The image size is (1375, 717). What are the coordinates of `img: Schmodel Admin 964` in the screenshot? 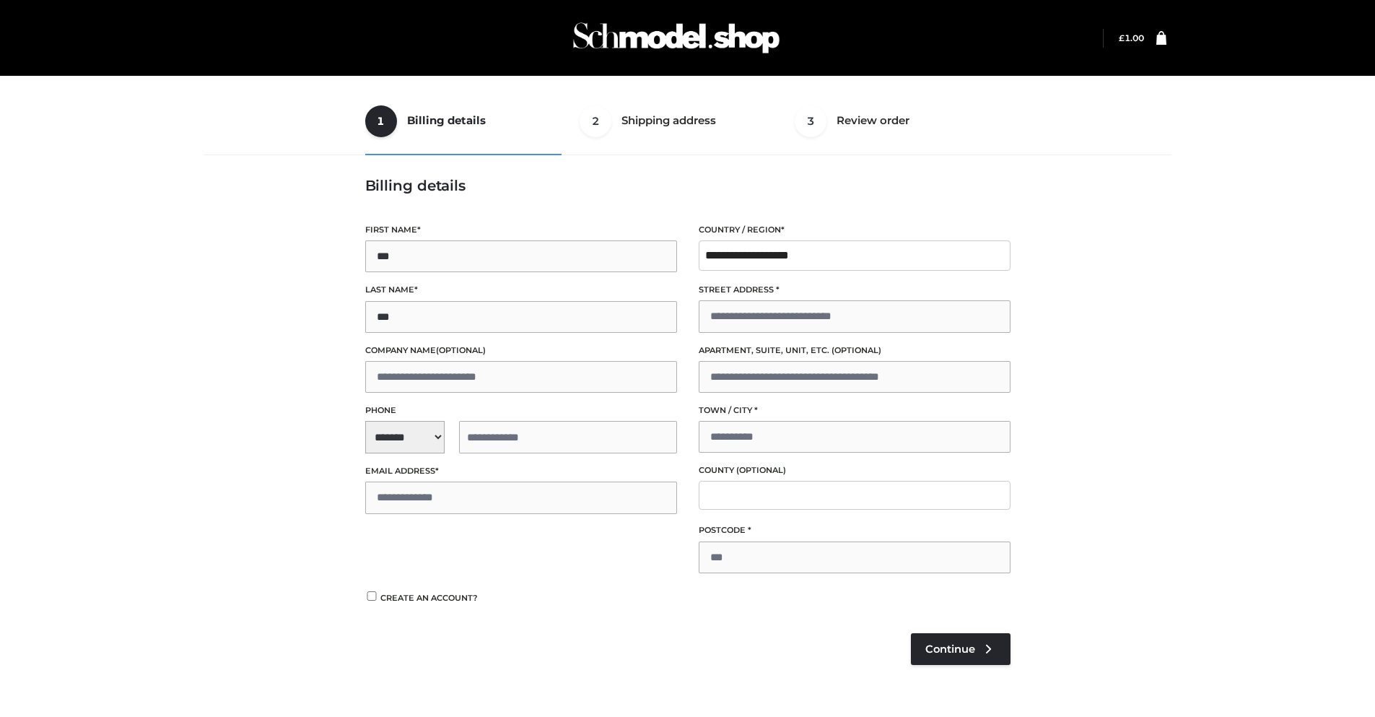 It's located at (677, 38).